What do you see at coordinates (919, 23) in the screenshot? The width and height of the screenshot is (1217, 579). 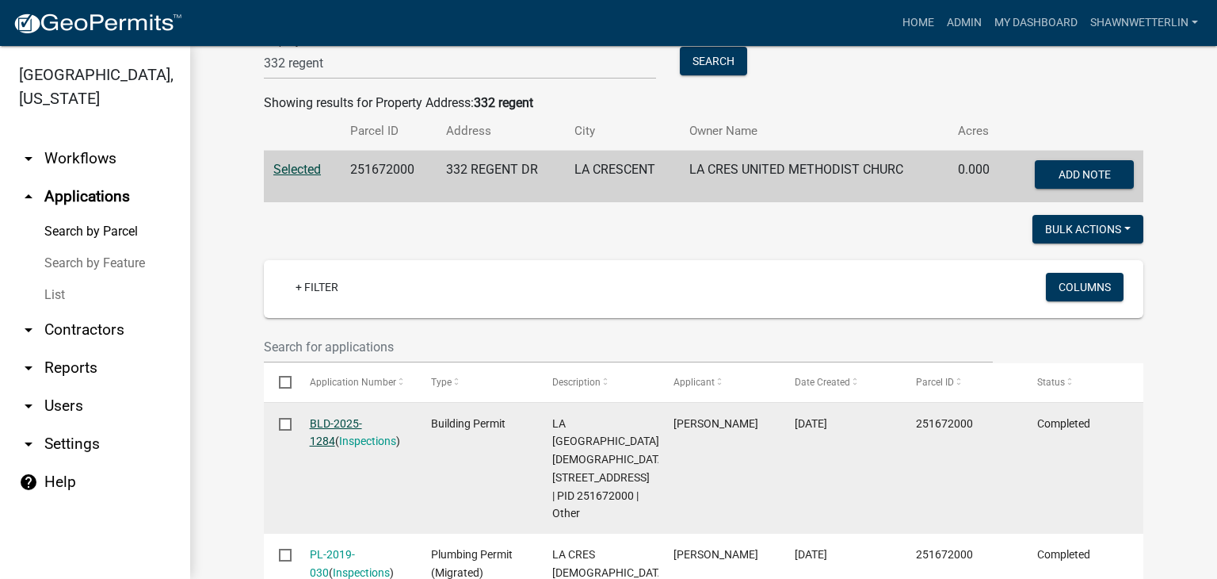 I see `a: Home` at bounding box center [919, 23].